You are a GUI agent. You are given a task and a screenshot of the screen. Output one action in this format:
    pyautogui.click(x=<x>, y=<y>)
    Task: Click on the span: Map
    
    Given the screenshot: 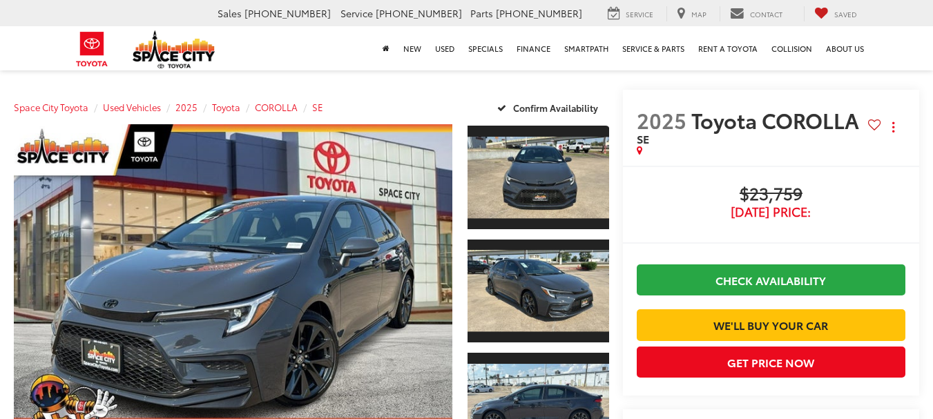 What is the action you would take?
    pyautogui.click(x=699, y=14)
    